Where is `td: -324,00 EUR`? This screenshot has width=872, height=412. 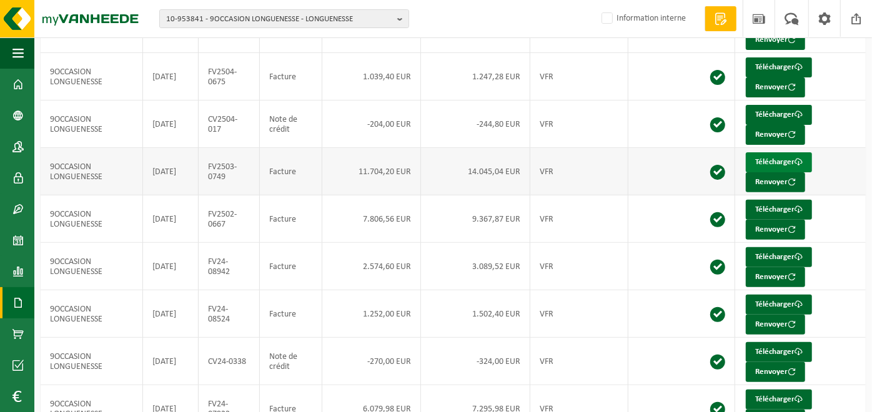 td: -324,00 EUR is located at coordinates (476, 362).